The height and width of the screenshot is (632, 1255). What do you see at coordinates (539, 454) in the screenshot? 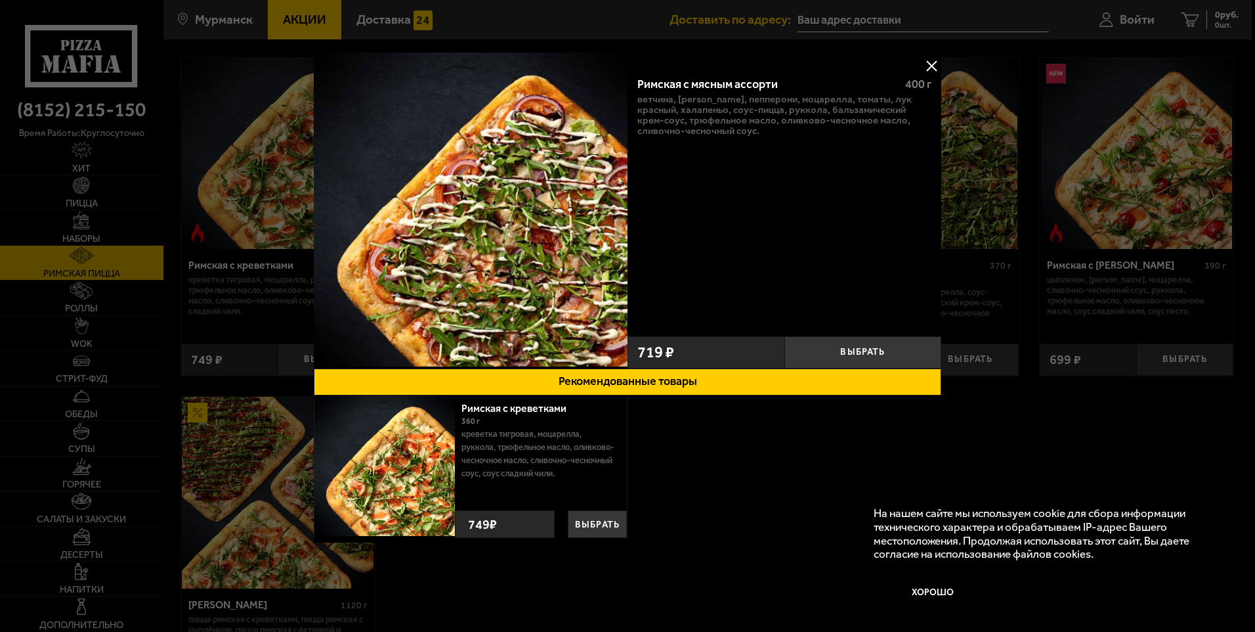
I see `p: креветка тигровая, моцарелла, руккола, трюфельное масло, оливково-чесночное масло, сливочно-чесно...` at bounding box center [539, 454].